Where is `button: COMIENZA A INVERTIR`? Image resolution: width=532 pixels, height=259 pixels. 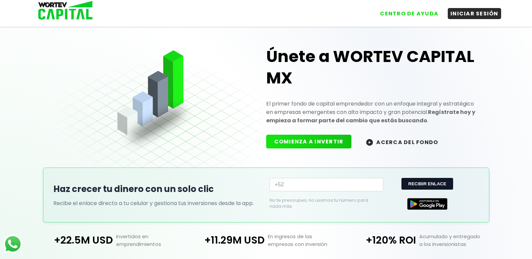 button: COMIENZA A INVERTIR is located at coordinates (309, 142).